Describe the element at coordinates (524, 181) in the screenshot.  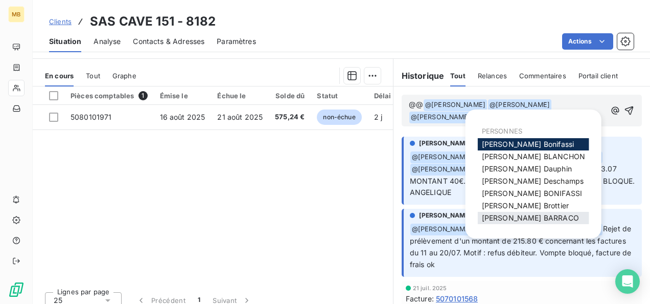
I see `span: IMPAYE FAC DU 23.07 MONTANT 40€. MOTIF REFUS DU DEBITEUR. COMPTE BLOQUE. ANGELIQUE` at that location.